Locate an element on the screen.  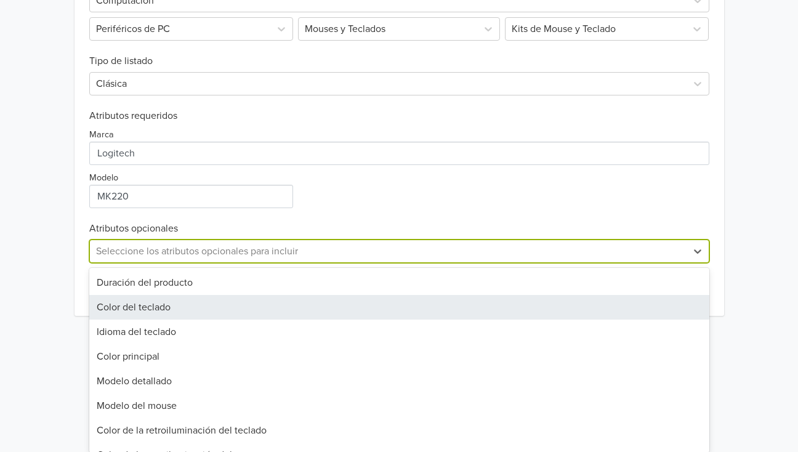
div: Duración del producto is located at coordinates (399, 283).